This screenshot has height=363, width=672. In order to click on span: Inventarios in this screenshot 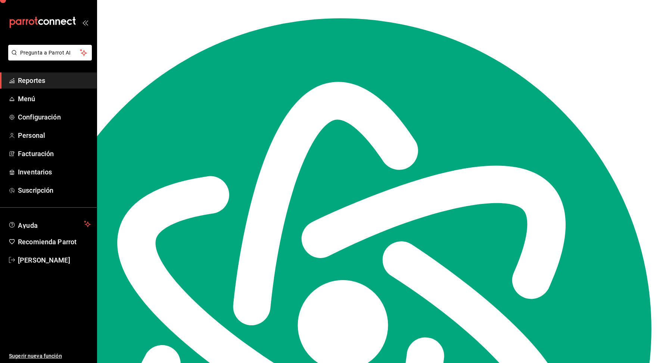, I will do `click(54, 172)`.